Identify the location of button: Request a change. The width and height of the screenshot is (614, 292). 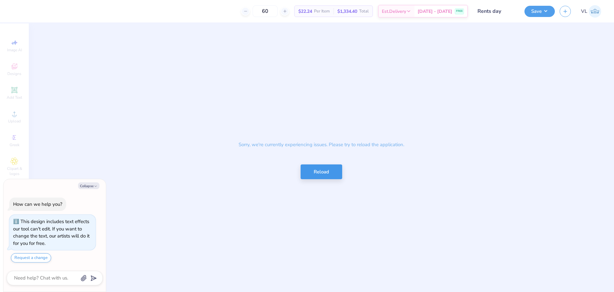
(31, 257).